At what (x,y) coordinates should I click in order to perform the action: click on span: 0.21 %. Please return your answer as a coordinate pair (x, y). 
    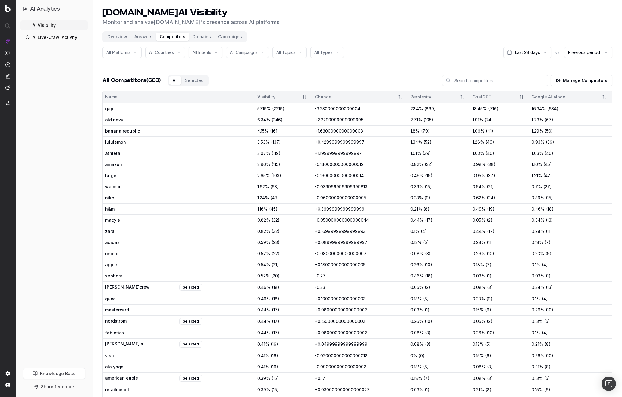
    Looking at the image, I should click on (416, 209).